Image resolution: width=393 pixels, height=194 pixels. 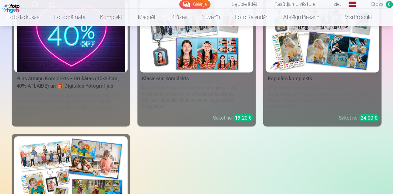 What do you see at coordinates (354, 17) in the screenshot?
I see `a: Visi produkti` at bounding box center [354, 17].